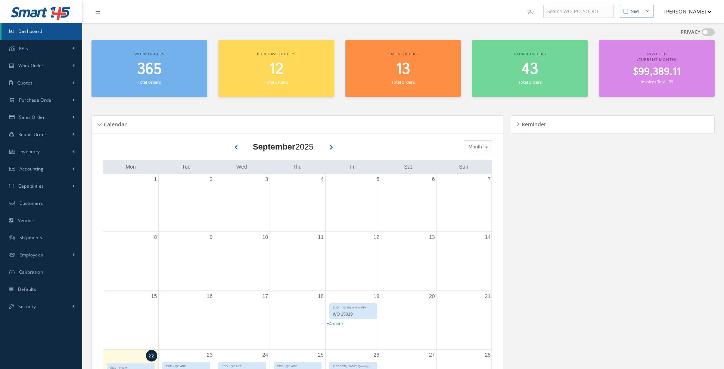  Describe the element at coordinates (242, 202) in the screenshot. I see `td: September 3, 2025` at that location.